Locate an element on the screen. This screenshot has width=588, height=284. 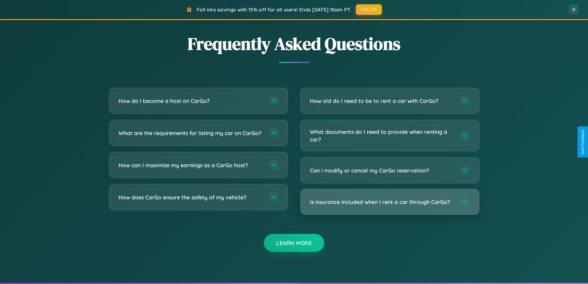
h3: What are the requirements for listing my car on CarGo? is located at coordinates (190, 133).